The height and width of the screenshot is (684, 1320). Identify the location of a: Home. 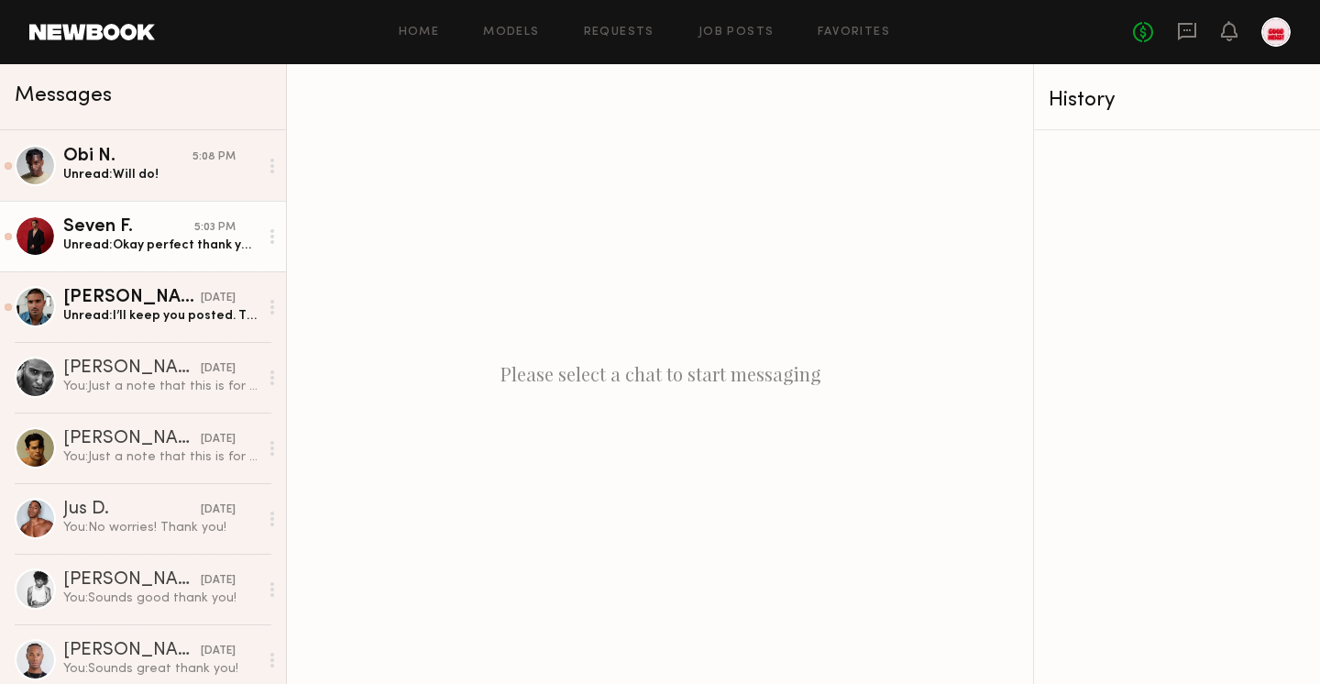
(419, 32).